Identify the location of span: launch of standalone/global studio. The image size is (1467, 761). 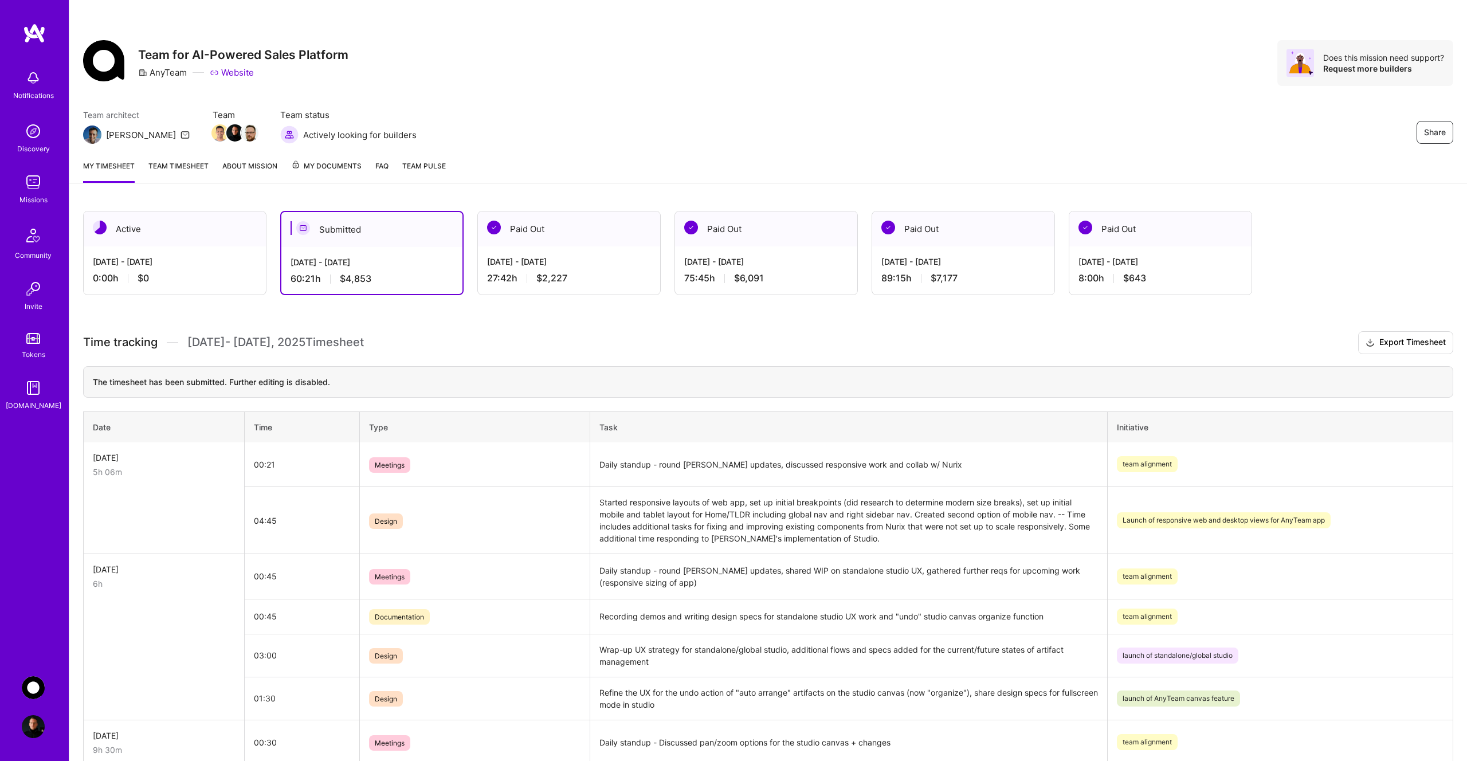
(1178, 656).